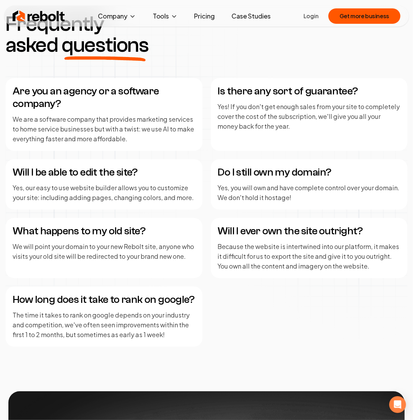 This screenshot has width=413, height=420. Describe the element at coordinates (311, 16) in the screenshot. I see `a: Login` at that location.